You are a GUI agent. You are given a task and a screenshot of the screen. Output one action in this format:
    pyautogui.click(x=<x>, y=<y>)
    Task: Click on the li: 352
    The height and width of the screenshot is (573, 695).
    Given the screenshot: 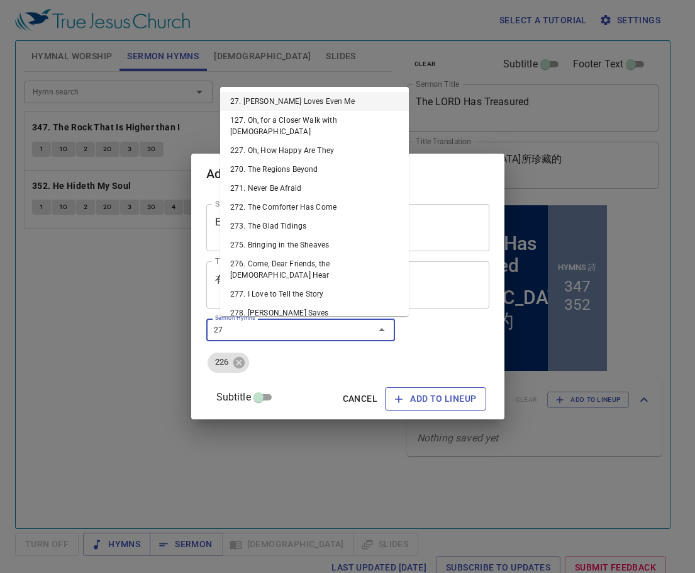 What is the action you would take?
    pyautogui.click(x=176, y=102)
    